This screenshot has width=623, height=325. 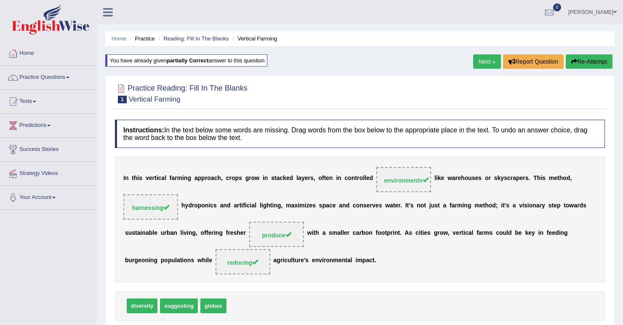 I want to click on b: j, so click(x=431, y=206).